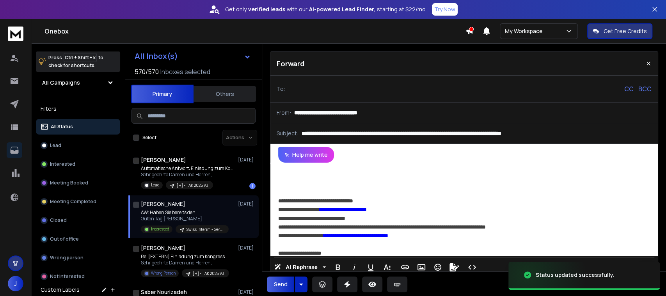 Image resolution: width=666 pixels, height=296 pixels. What do you see at coordinates (80, 57) in the screenshot?
I see `span: Ctrl + Shift + k` at bounding box center [80, 57].